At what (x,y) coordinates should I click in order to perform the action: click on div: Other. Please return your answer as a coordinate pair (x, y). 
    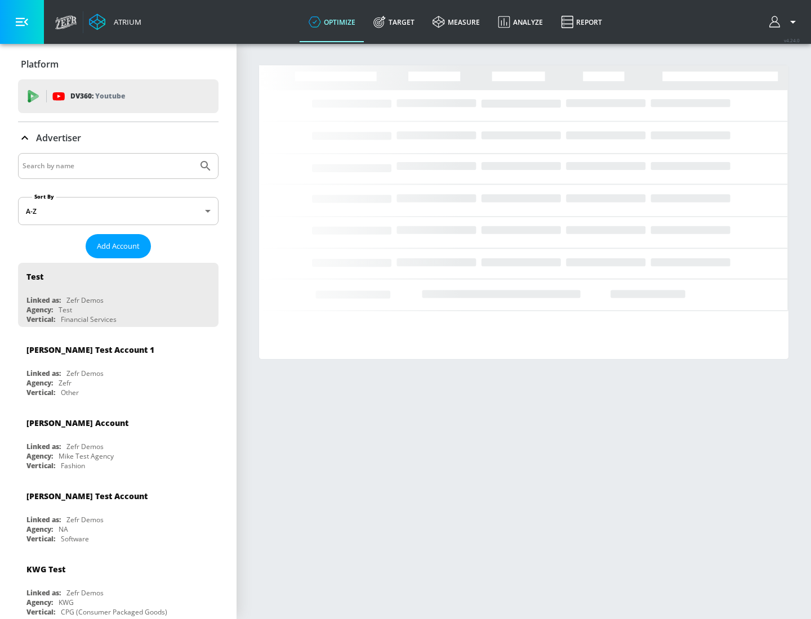
    Looking at the image, I should click on (70, 392).